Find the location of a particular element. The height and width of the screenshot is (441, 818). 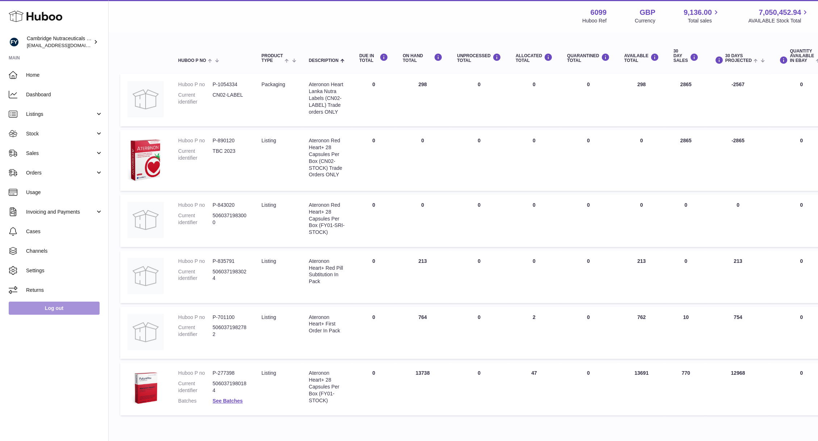

td: 770 is located at coordinates (685, 389).